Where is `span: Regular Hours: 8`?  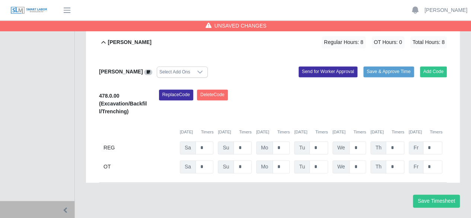
span: Regular Hours: 8 is located at coordinates (344, 42).